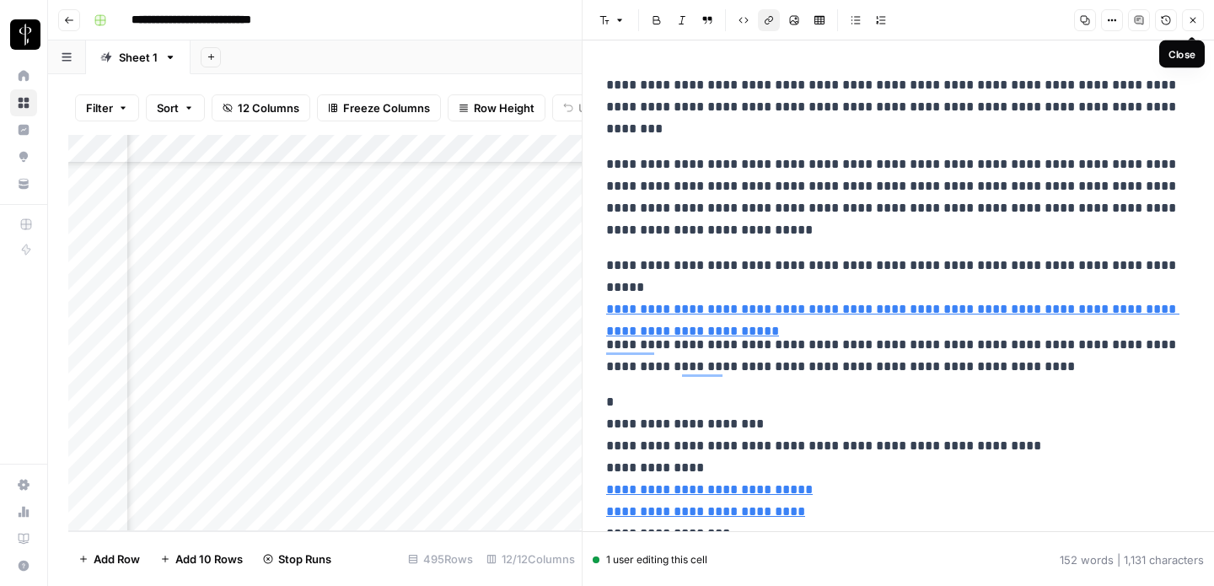 This screenshot has width=1214, height=586. Describe the element at coordinates (585, 108) in the screenshot. I see `button: Undo` at that location.